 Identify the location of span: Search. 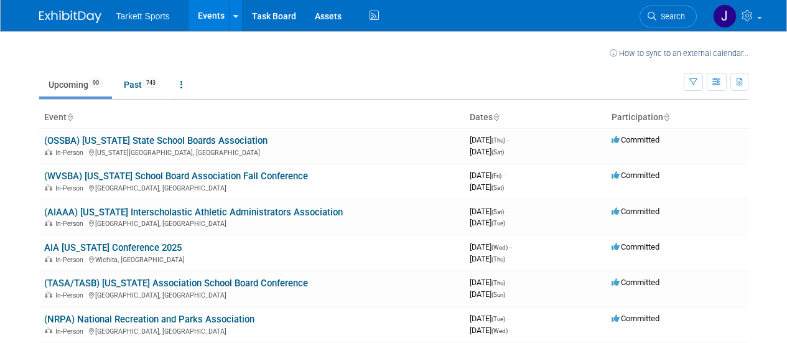
(671, 16).